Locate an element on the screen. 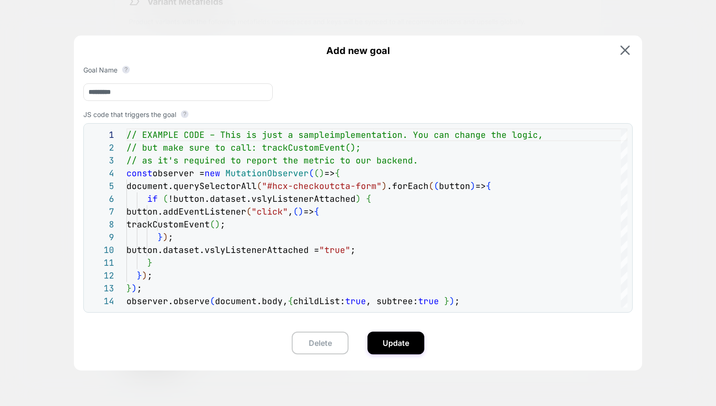 The height and width of the screenshot is (406, 716). span: document.querySelectorAll is located at coordinates (191, 186).